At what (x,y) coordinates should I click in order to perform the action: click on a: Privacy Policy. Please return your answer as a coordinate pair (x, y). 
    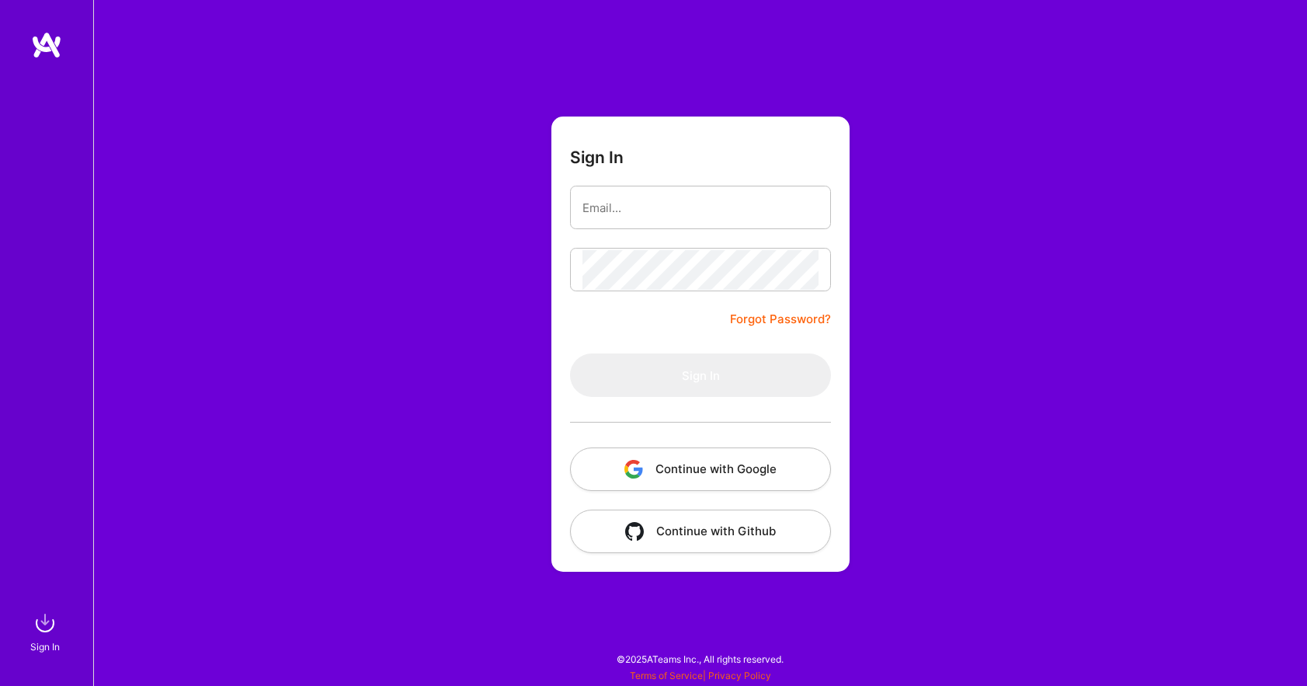
    Looking at the image, I should click on (739, 675).